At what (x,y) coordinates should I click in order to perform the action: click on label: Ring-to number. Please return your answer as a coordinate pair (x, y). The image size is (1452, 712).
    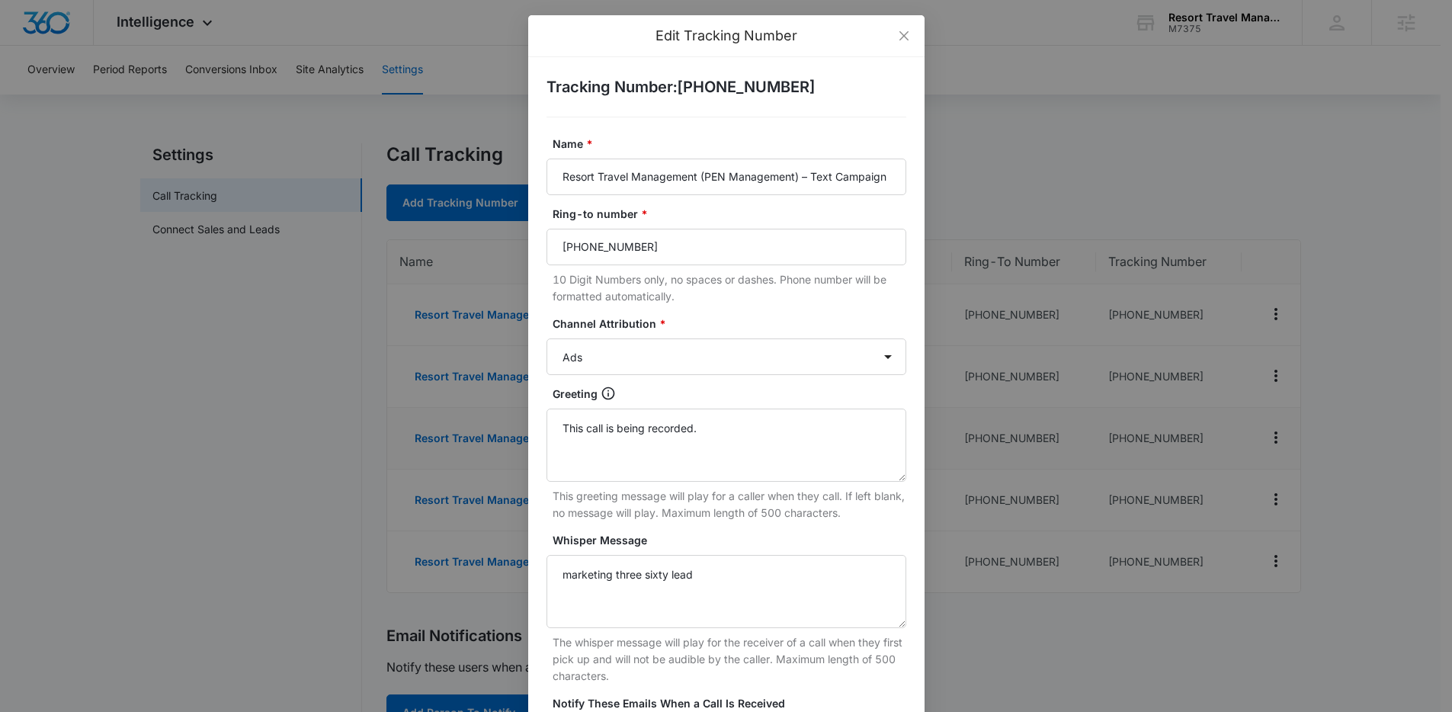
    Looking at the image, I should click on (732, 214).